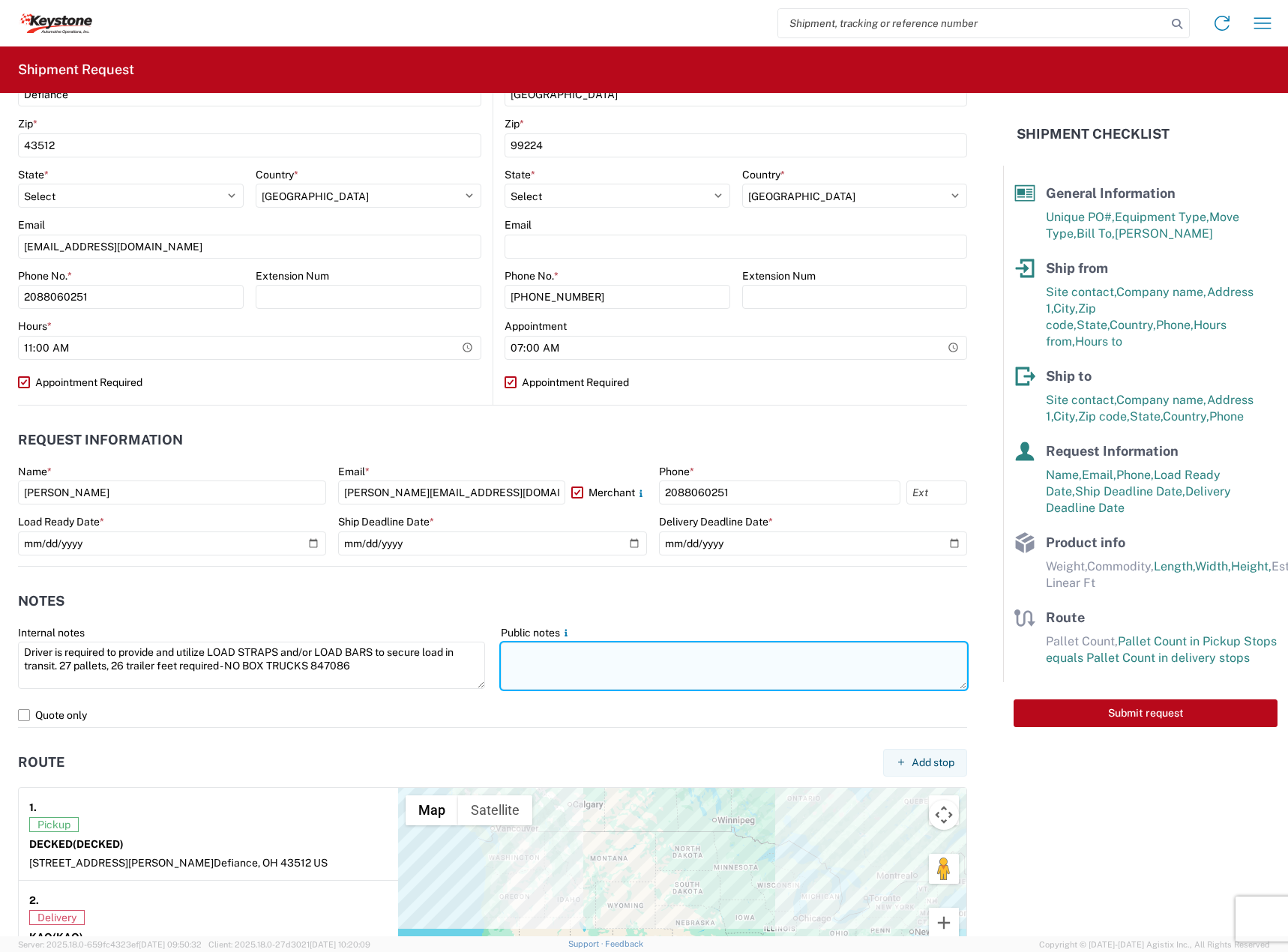 This screenshot has width=1288, height=952. What do you see at coordinates (110, 944) in the screenshot?
I see `span: Server: 2025.18.0-659fc4323ef` at bounding box center [110, 944].